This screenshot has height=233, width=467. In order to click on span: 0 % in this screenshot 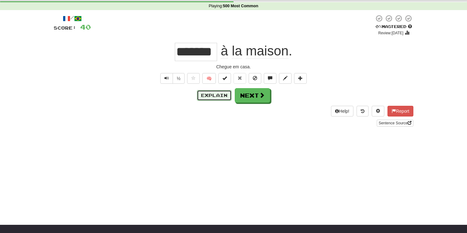, I will do `click(378, 26)`.